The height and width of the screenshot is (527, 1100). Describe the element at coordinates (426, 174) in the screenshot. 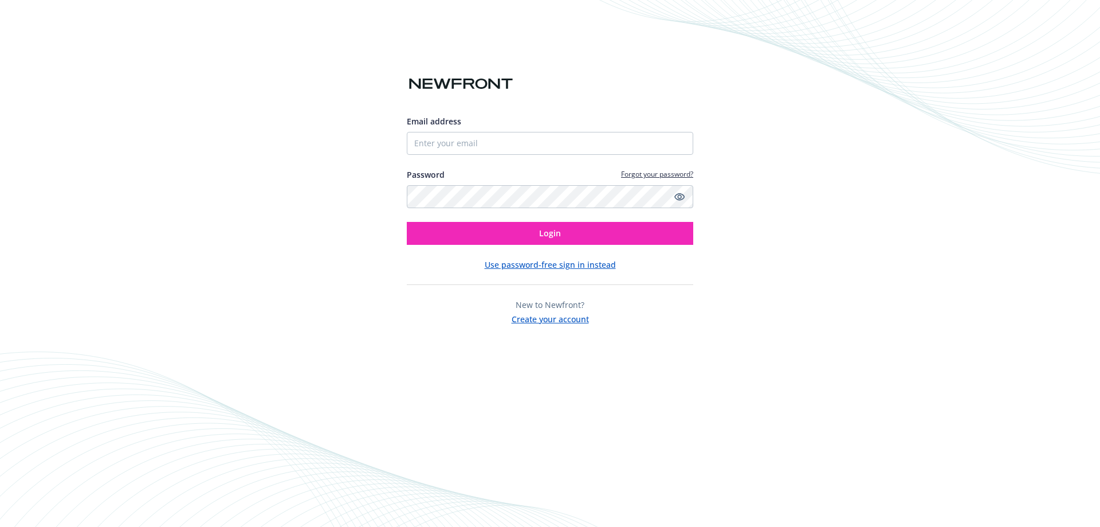

I see `label: Password` at that location.